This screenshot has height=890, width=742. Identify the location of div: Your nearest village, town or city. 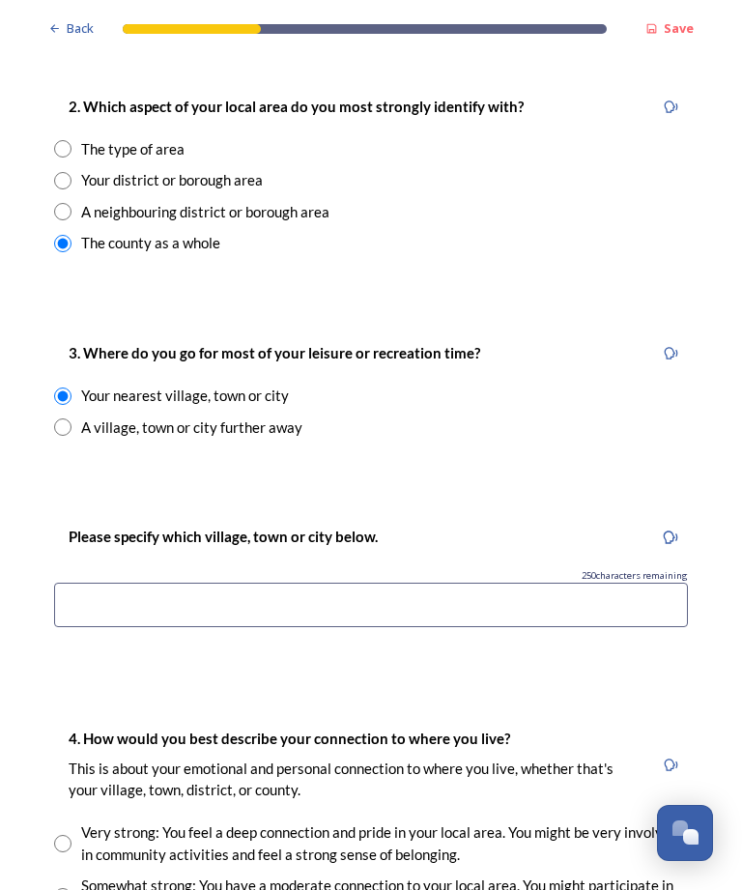
(185, 395).